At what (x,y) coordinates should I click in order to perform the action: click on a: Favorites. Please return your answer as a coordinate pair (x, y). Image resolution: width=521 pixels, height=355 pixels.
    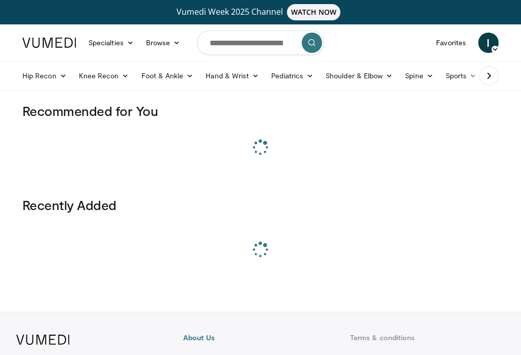
    Looking at the image, I should click on (451, 43).